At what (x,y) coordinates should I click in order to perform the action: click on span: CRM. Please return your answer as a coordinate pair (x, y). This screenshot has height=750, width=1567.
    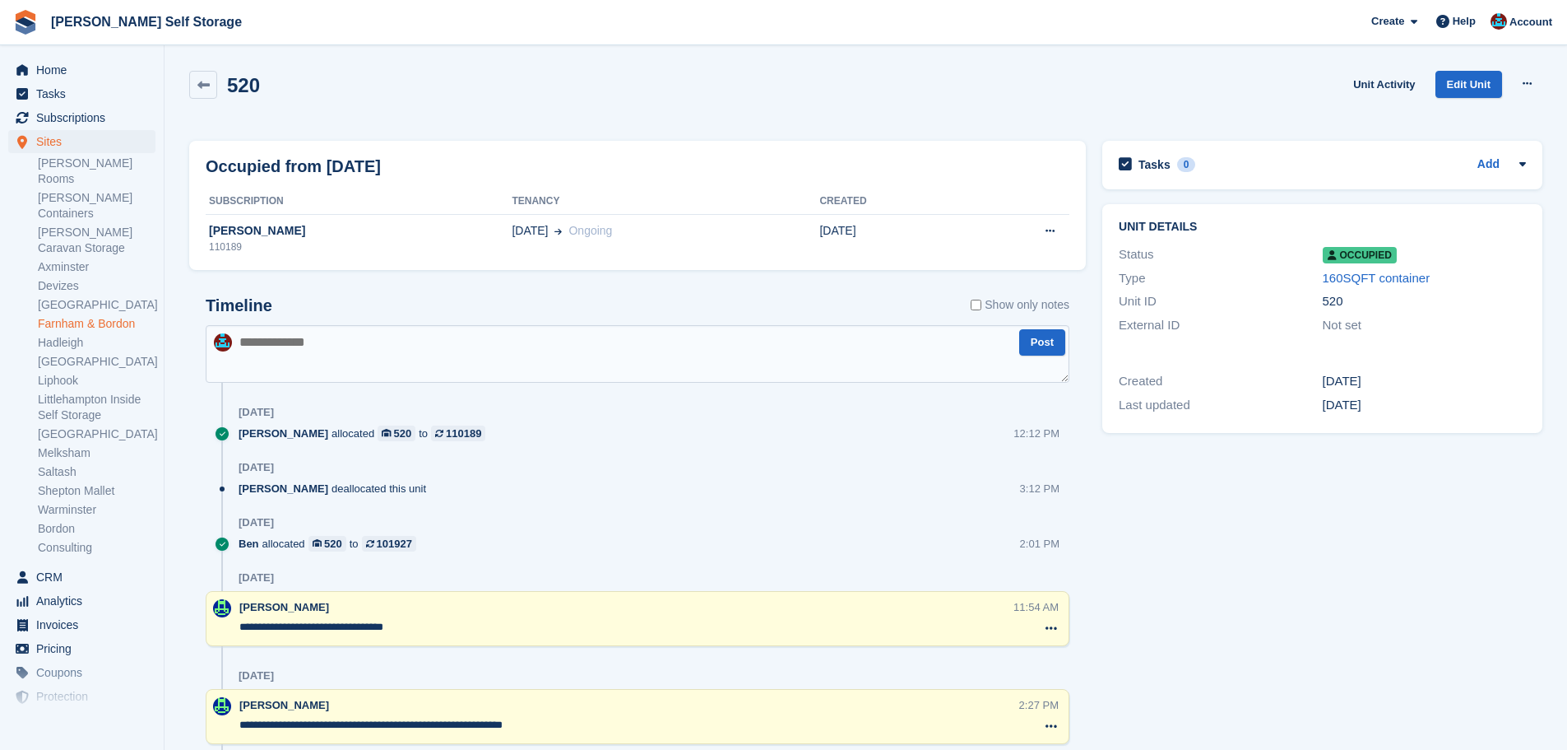
    Looking at the image, I should click on (86, 577).